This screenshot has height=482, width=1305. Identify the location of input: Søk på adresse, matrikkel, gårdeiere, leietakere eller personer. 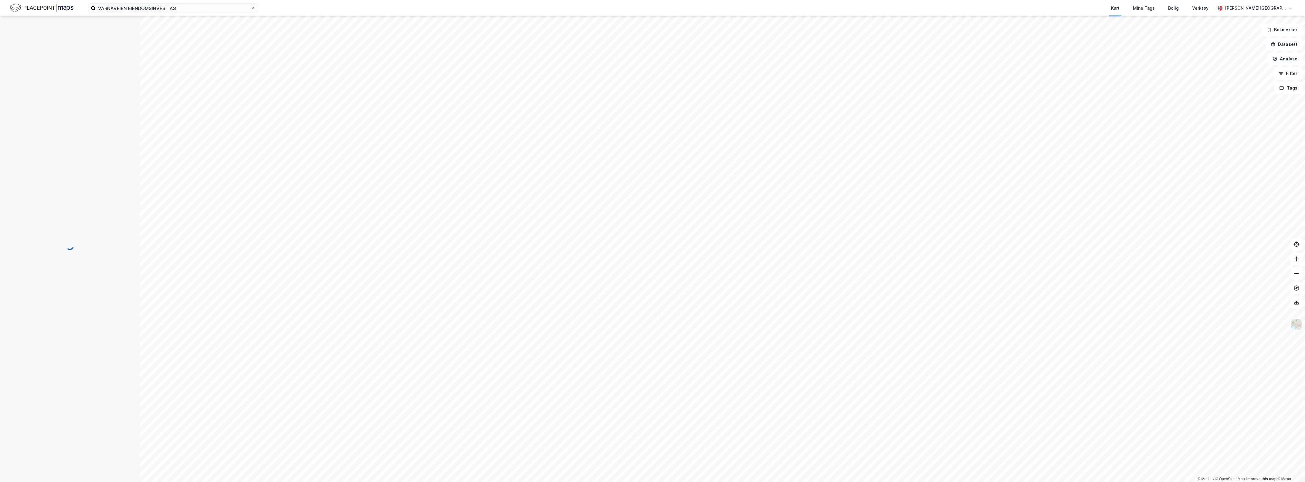
(173, 8).